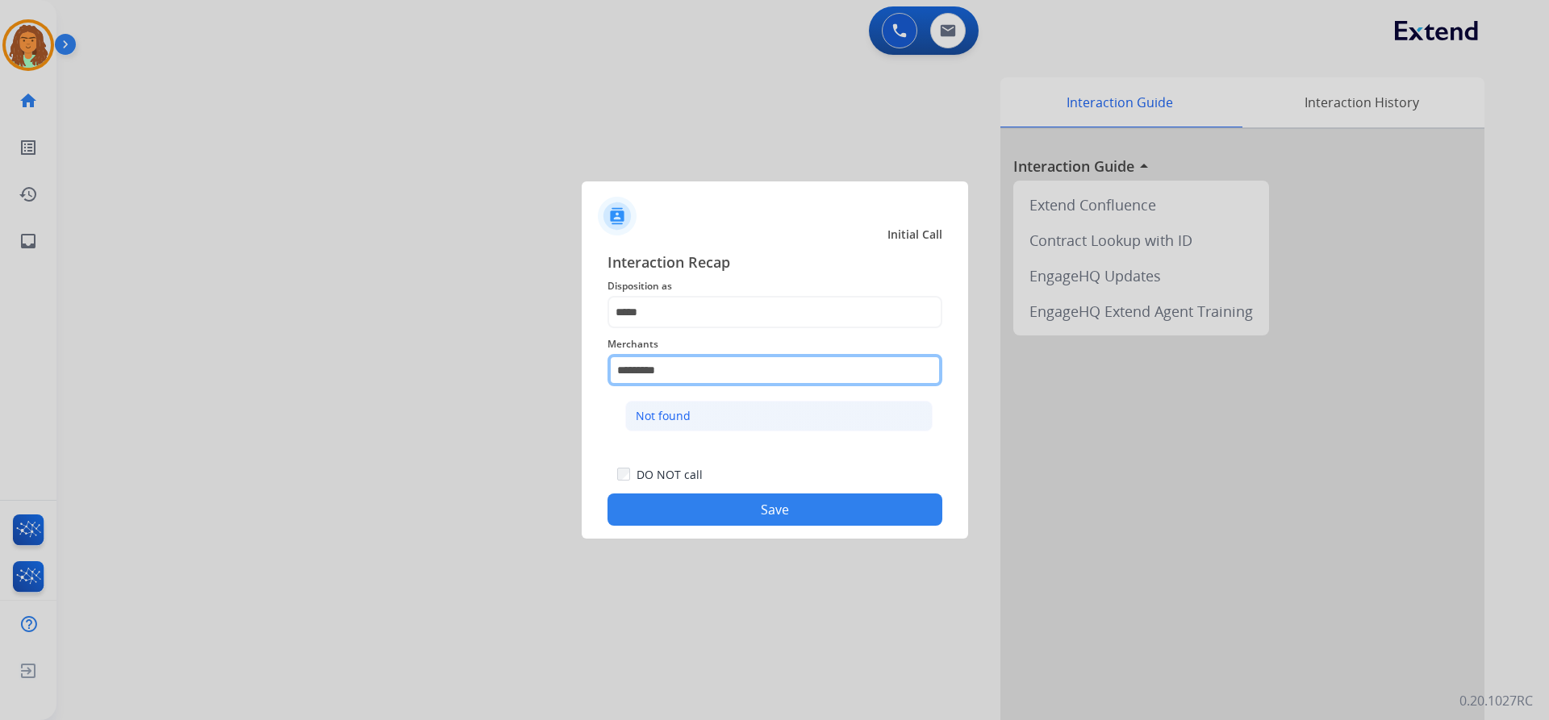 The height and width of the screenshot is (720, 1549). What do you see at coordinates (915, 235) in the screenshot?
I see `span: Initial Call` at bounding box center [915, 235].